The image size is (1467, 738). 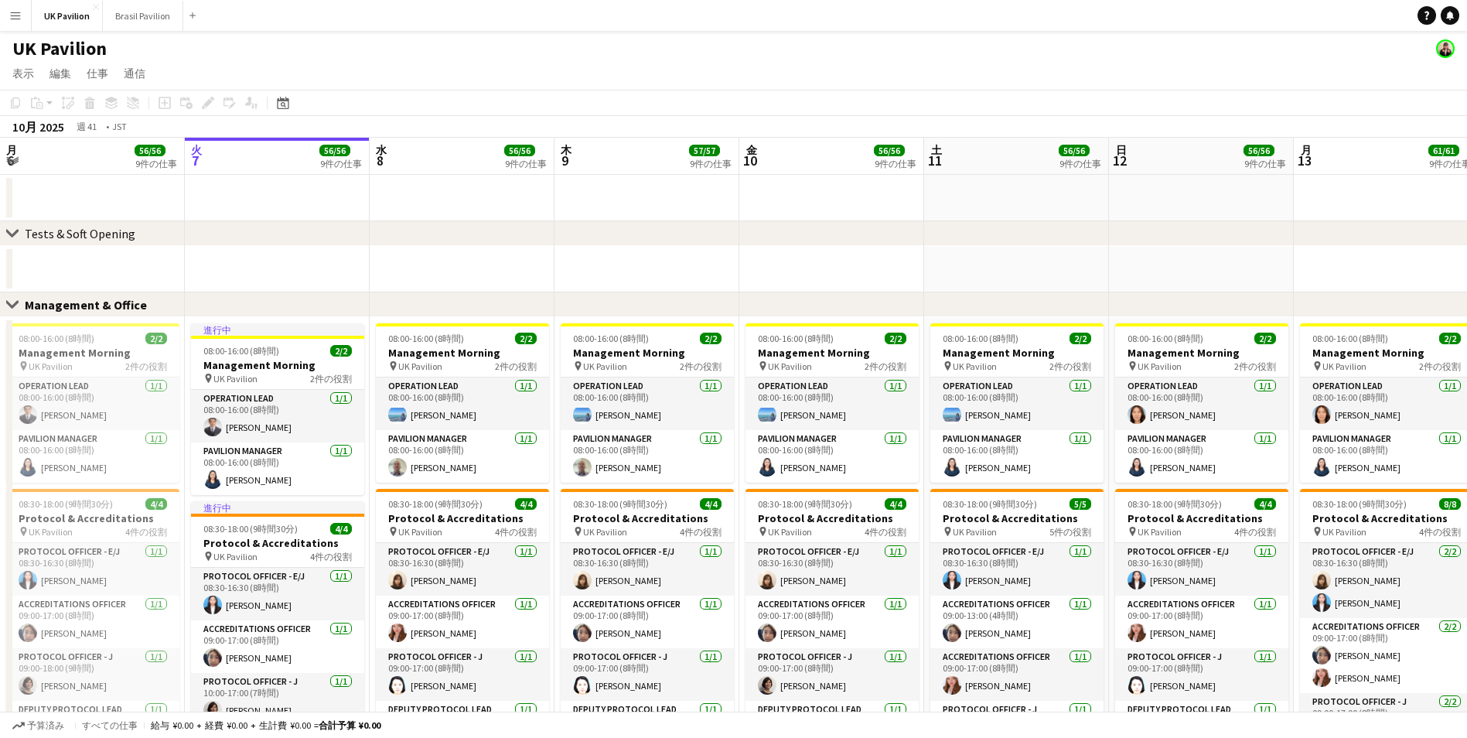 I want to click on div: 10月 2025, so click(x=38, y=127).